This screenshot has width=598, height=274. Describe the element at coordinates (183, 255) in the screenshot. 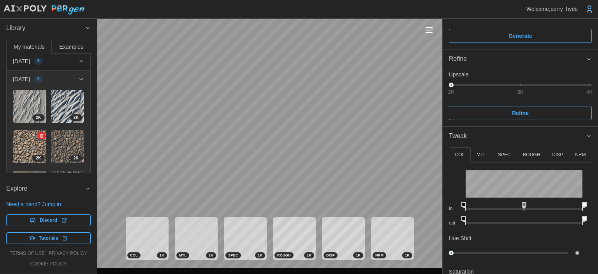

I see `span: MTL` at that location.